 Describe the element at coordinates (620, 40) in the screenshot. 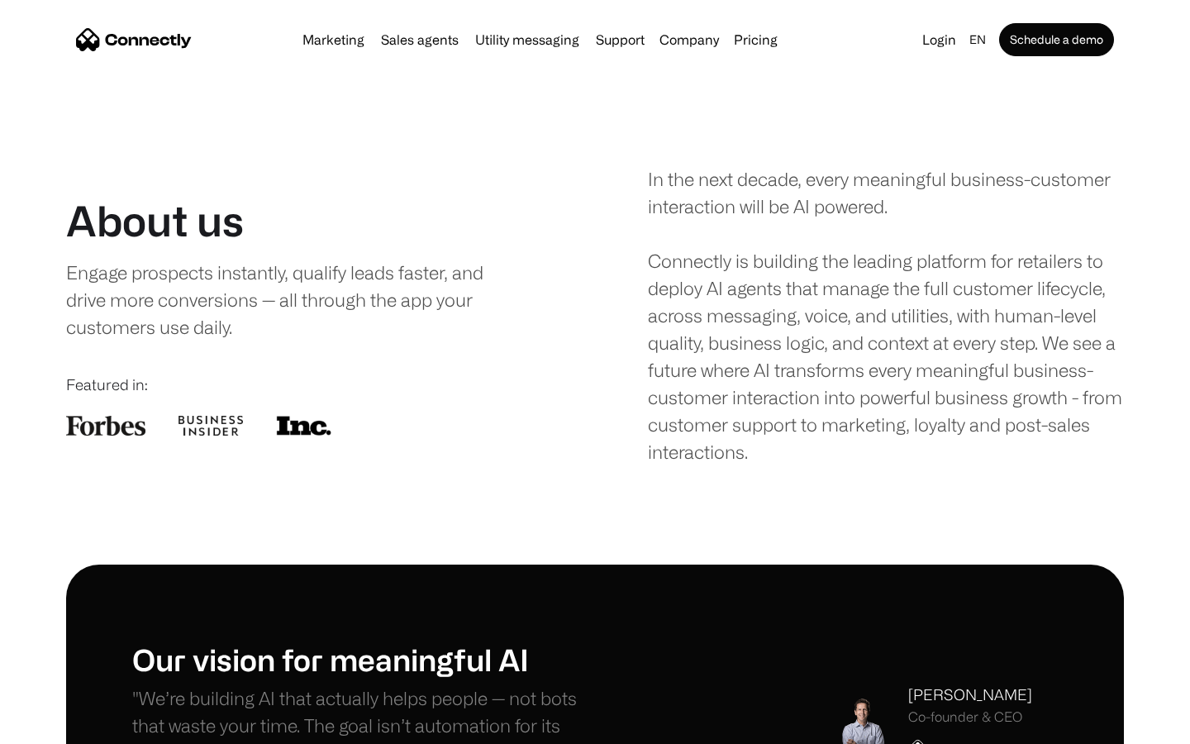

I see `a: Support` at that location.